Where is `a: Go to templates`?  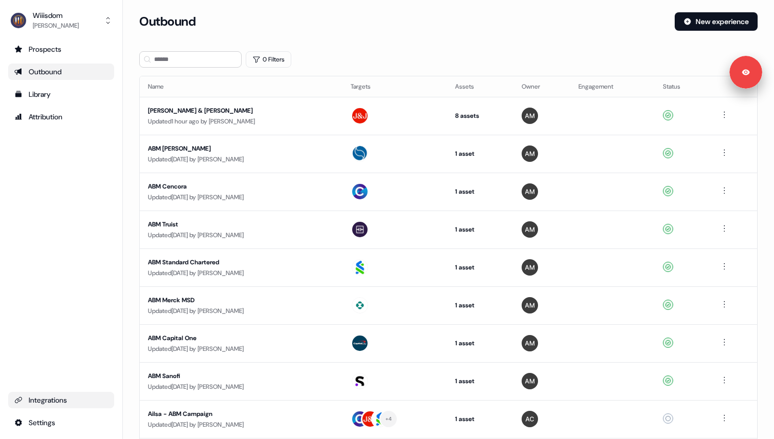 a: Go to templates is located at coordinates (61, 94).